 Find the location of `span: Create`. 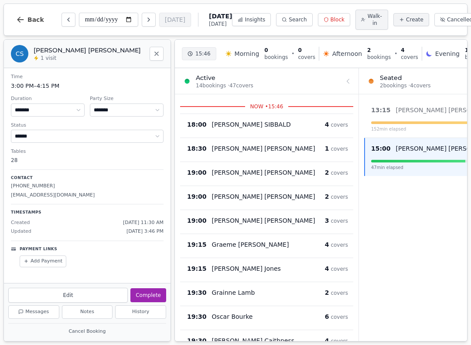

span: Create is located at coordinates (415, 20).